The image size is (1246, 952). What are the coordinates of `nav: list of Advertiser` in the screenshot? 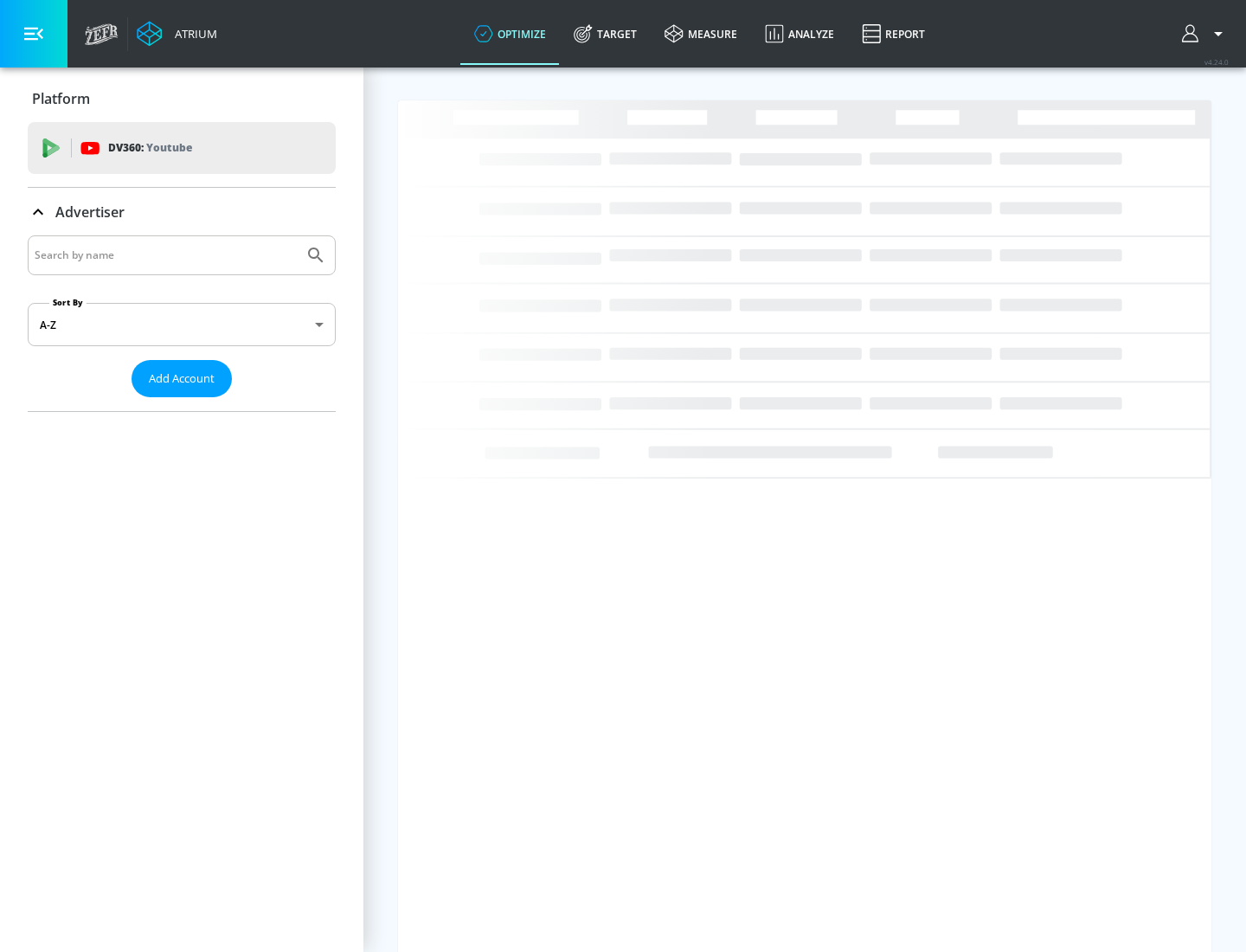 It's located at (182, 405).